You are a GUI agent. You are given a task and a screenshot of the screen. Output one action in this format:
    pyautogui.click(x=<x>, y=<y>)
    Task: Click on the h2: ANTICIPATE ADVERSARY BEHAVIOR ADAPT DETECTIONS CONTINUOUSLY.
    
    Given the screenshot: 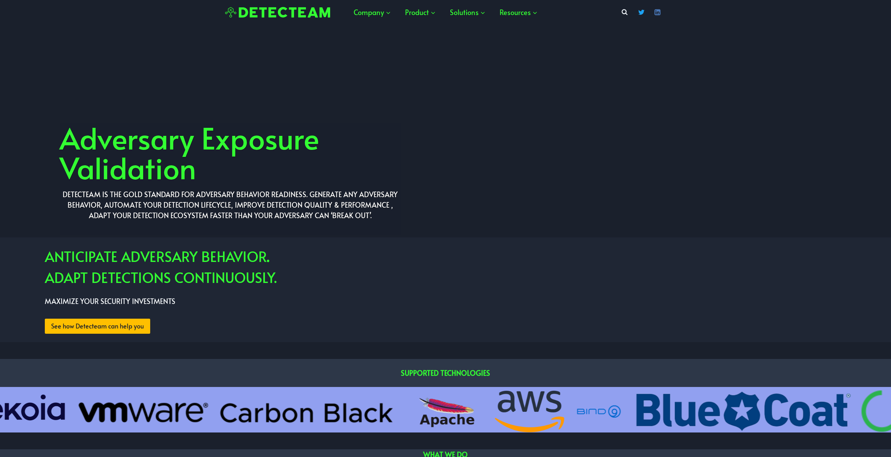 What is the action you would take?
    pyautogui.click(x=468, y=267)
    